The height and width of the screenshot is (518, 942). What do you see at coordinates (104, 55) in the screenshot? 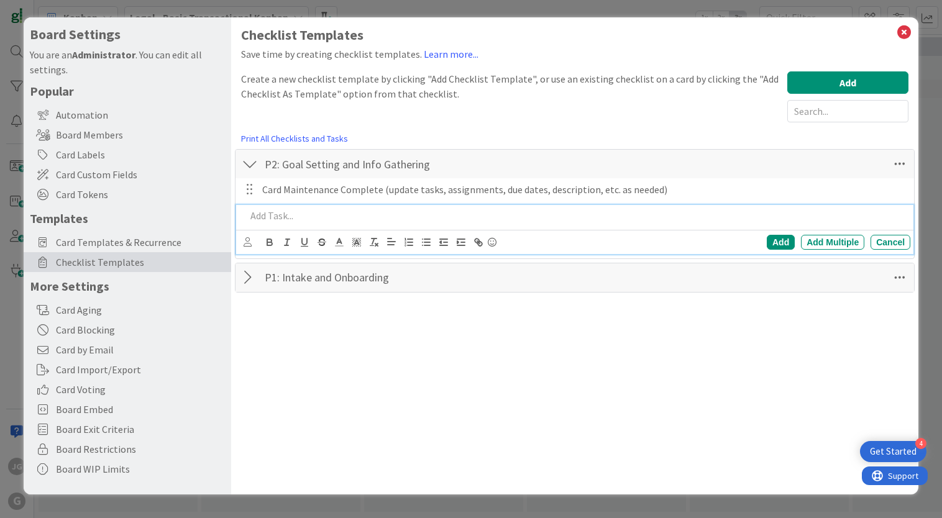
I see `b: Administrator` at bounding box center [104, 55].